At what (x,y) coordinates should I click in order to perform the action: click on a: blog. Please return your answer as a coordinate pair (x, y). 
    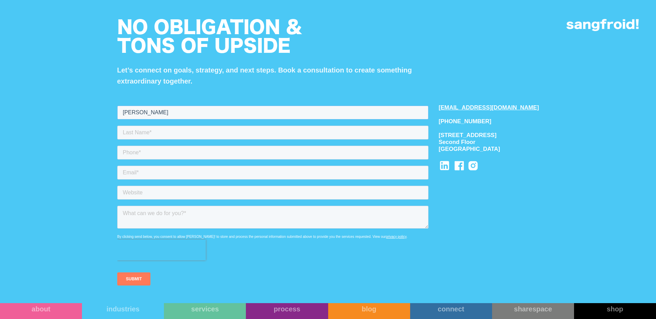
    Looking at the image, I should click on (369, 311).